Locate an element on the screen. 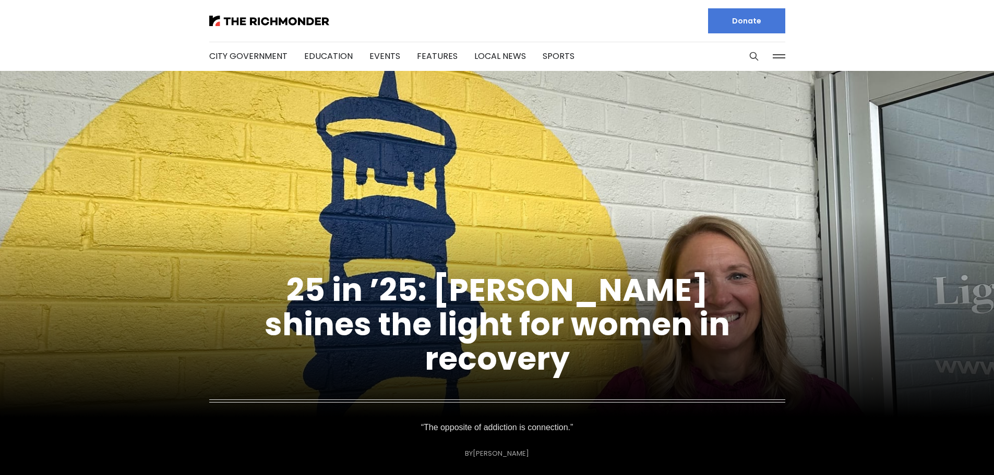 The image size is (994, 475). a: Local News is located at coordinates (500, 56).